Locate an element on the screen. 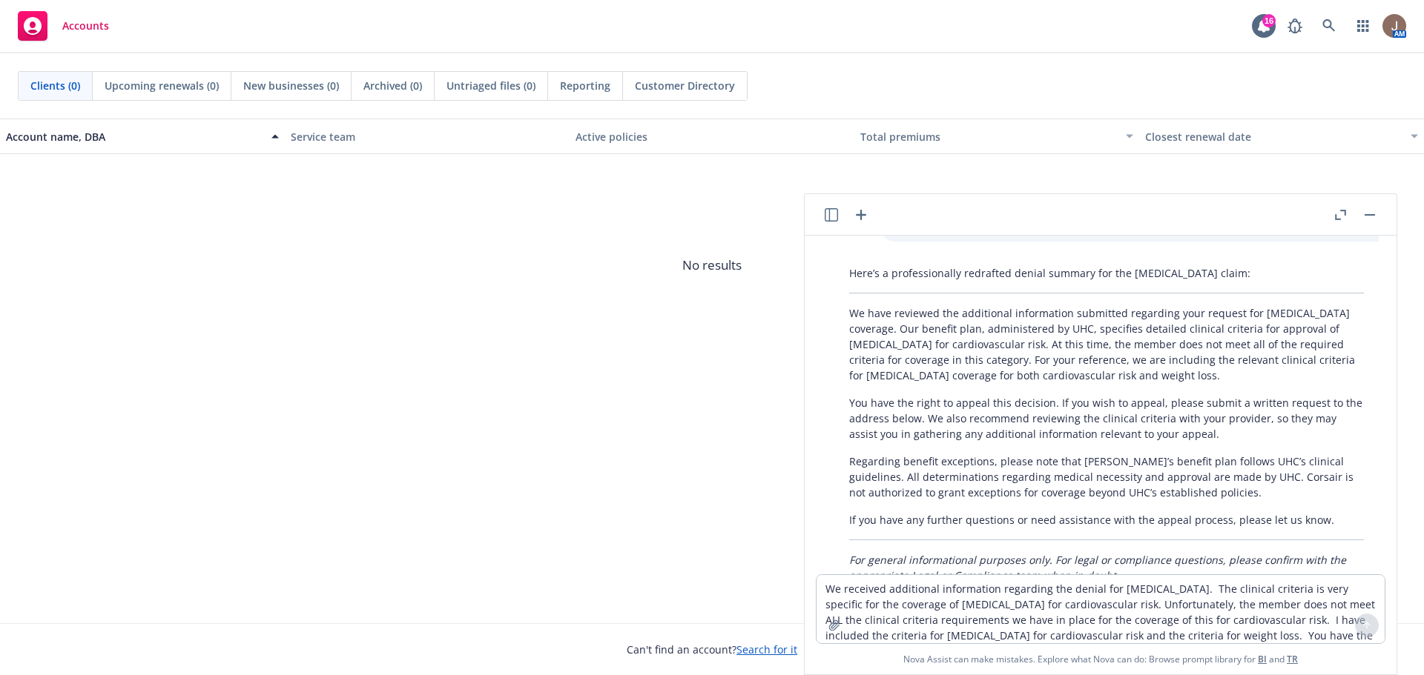 This screenshot has width=1424, height=675. span: Nova Assist can make mistakes. Explore what Nova can do: Browse prompt library for and is located at coordinates (1100, 659).